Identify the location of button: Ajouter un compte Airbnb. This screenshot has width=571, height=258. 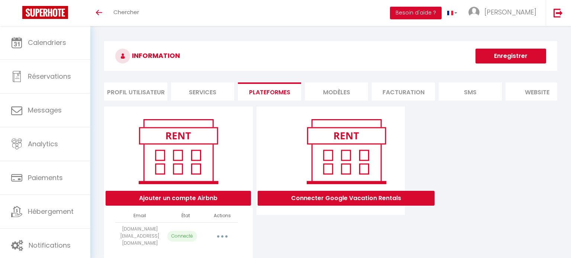
(178, 198).